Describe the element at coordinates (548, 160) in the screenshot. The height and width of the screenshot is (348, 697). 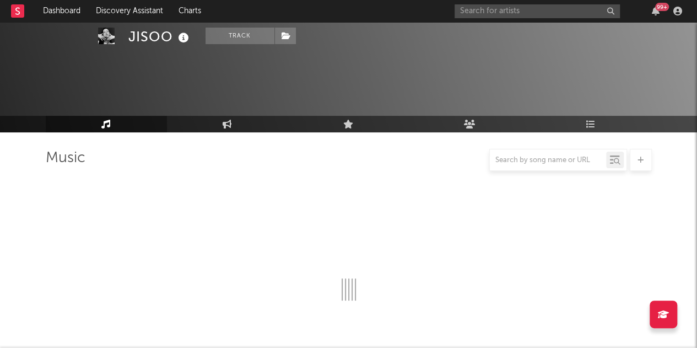
I see `input: Search by song name or URL` at that location.